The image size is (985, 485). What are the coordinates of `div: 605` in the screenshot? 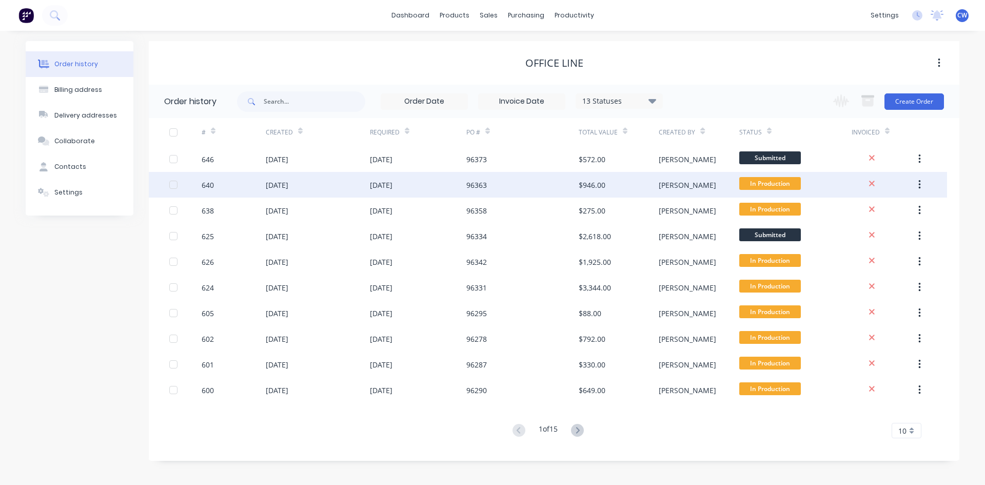 It's located at (208, 313).